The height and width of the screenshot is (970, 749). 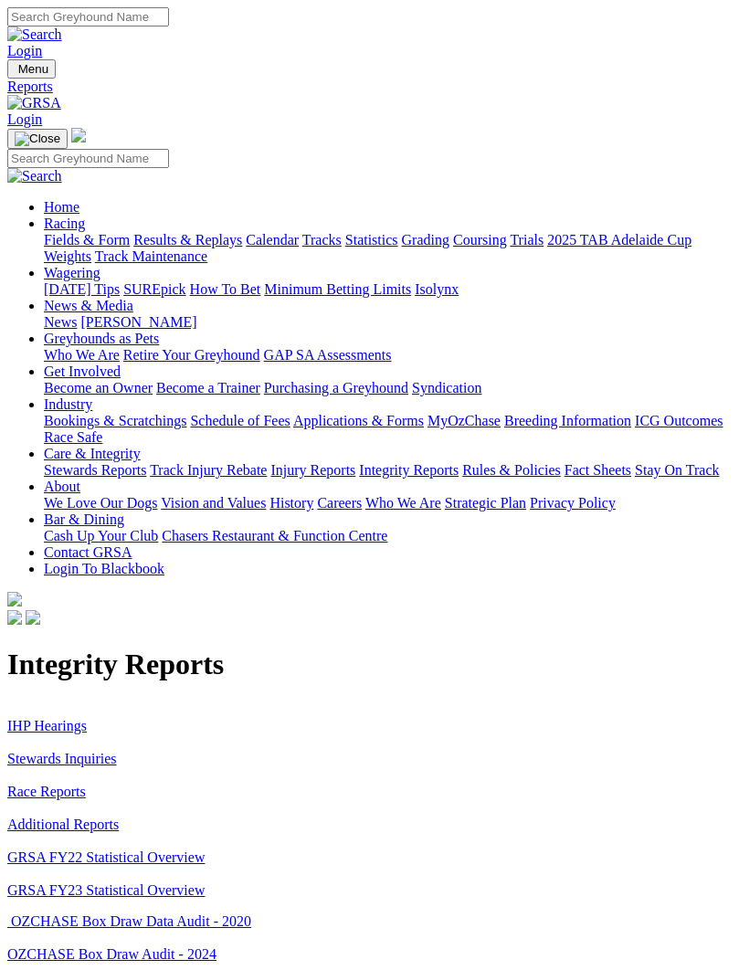 What do you see at coordinates (106, 857) in the screenshot?
I see `a: GRSA FY22 Statistical Overview` at bounding box center [106, 857].